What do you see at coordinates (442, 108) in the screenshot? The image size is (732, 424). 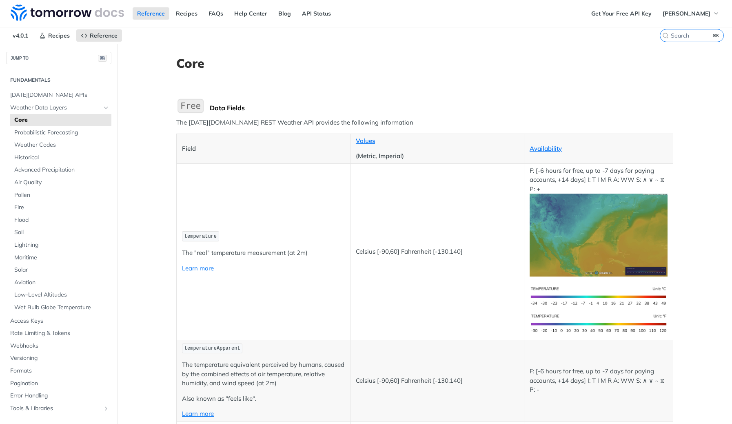 I see `div: Data Fields` at bounding box center [442, 108].